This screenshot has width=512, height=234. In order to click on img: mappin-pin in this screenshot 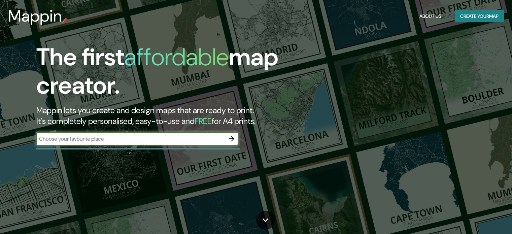, I will do `click(65, 20)`.